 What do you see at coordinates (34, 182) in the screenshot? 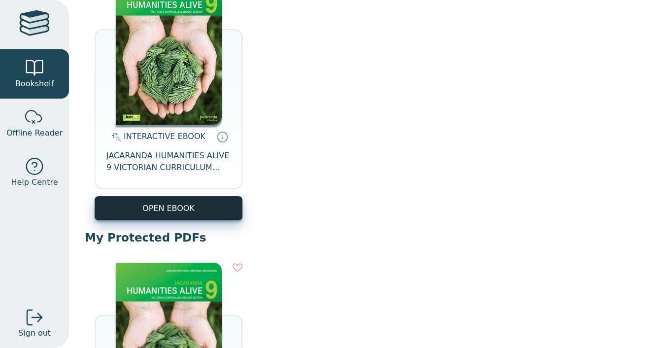
I see `span: Help Centre` at bounding box center [34, 182].